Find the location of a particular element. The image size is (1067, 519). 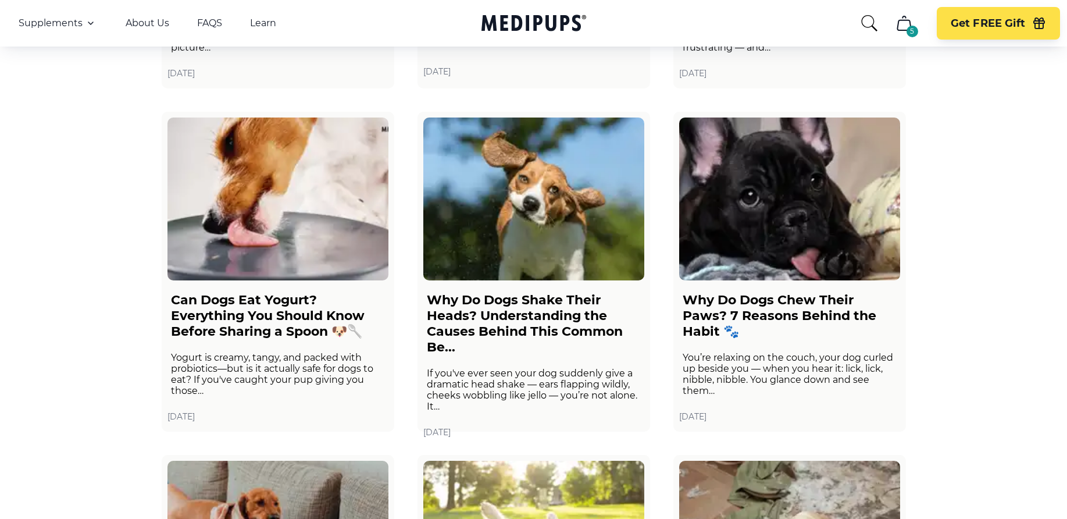

a: Why Do Dogs Chew Their Paws? 7 Reasons Behind the Habit 🐾You’re relaxing on the couch, your dog c... is located at coordinates (790, 272).